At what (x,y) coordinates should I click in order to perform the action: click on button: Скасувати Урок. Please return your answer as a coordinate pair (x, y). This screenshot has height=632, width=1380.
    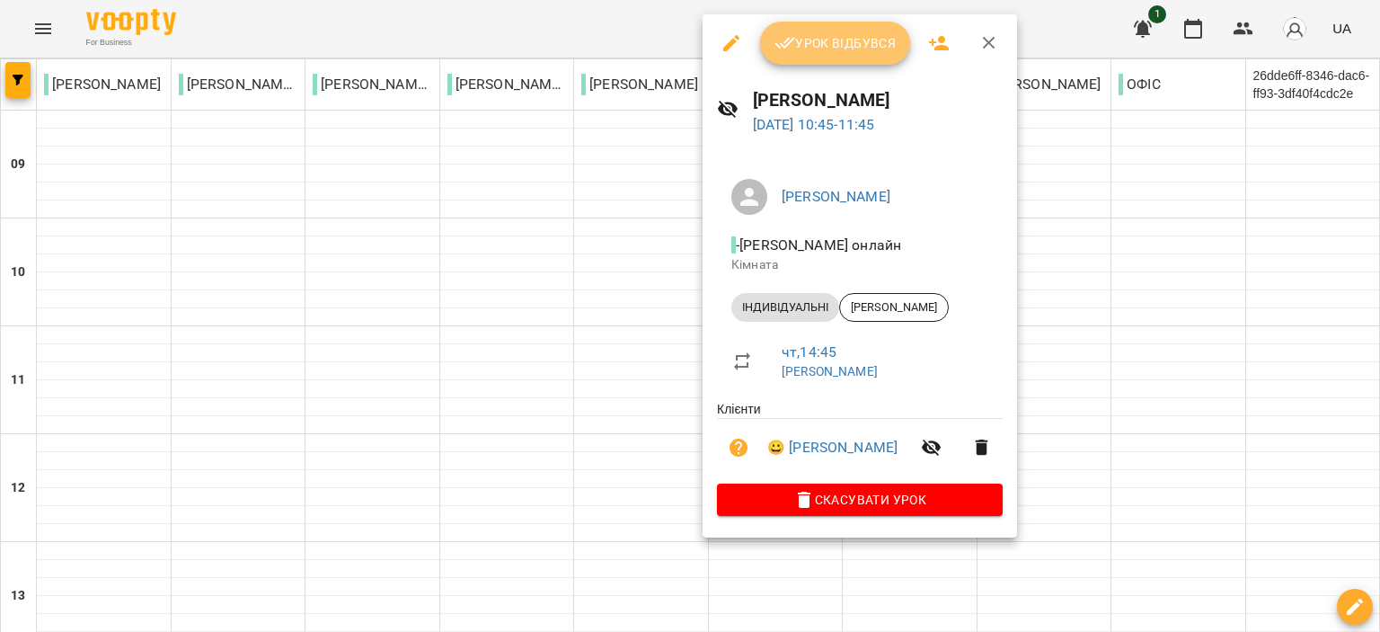
    Looking at the image, I should click on (860, 500).